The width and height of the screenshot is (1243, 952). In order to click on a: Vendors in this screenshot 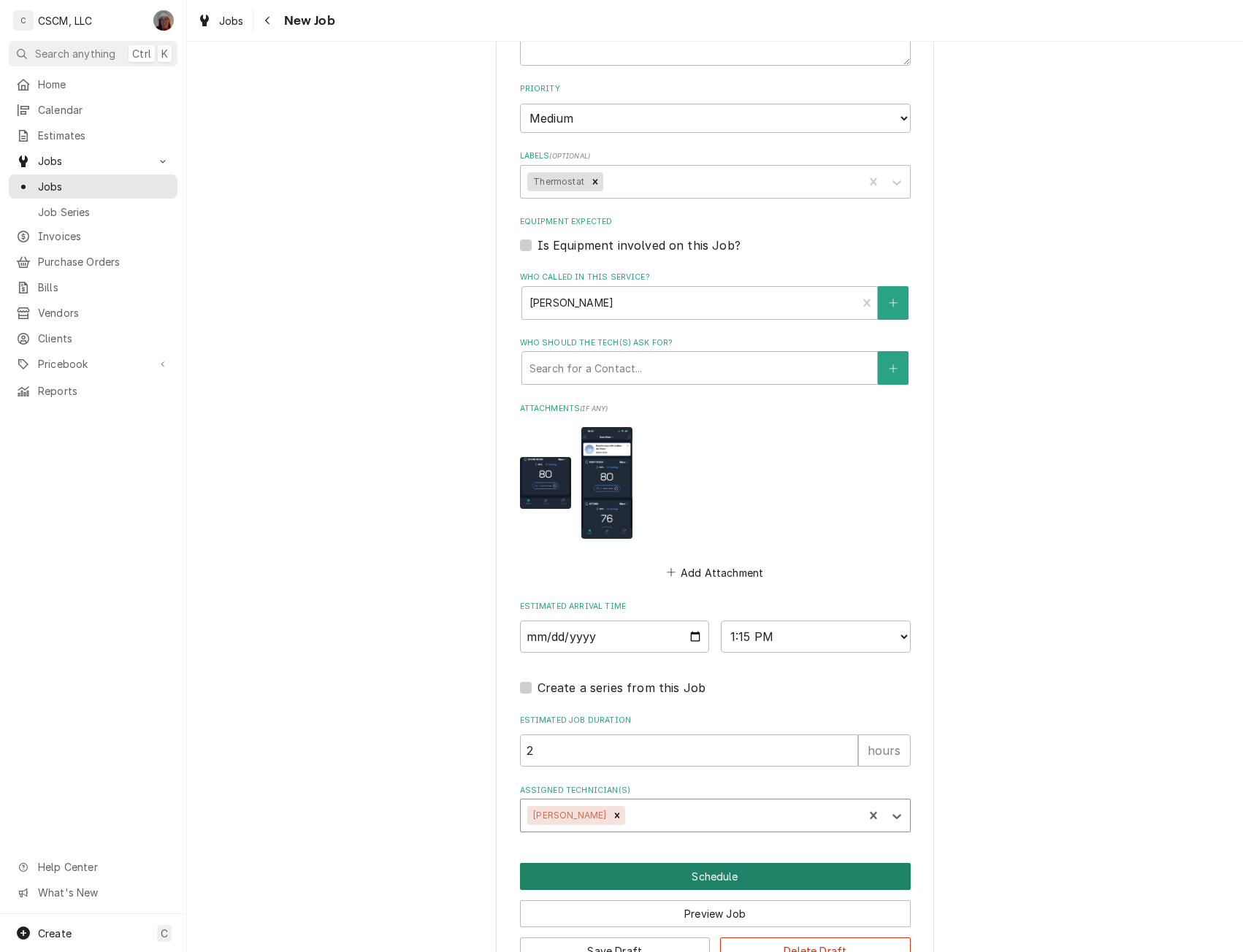, I will do `click(93, 313)`.